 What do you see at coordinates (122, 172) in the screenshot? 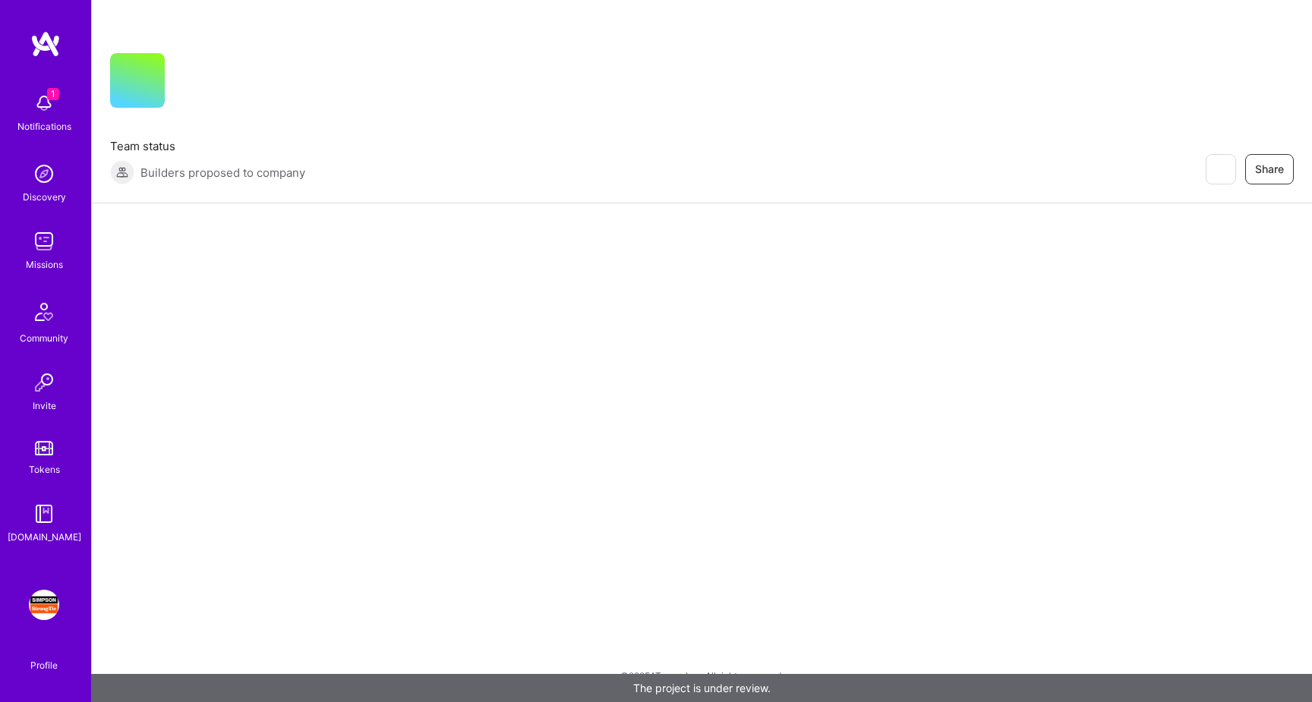
I see `img: Builders proposed to company` at bounding box center [122, 172].